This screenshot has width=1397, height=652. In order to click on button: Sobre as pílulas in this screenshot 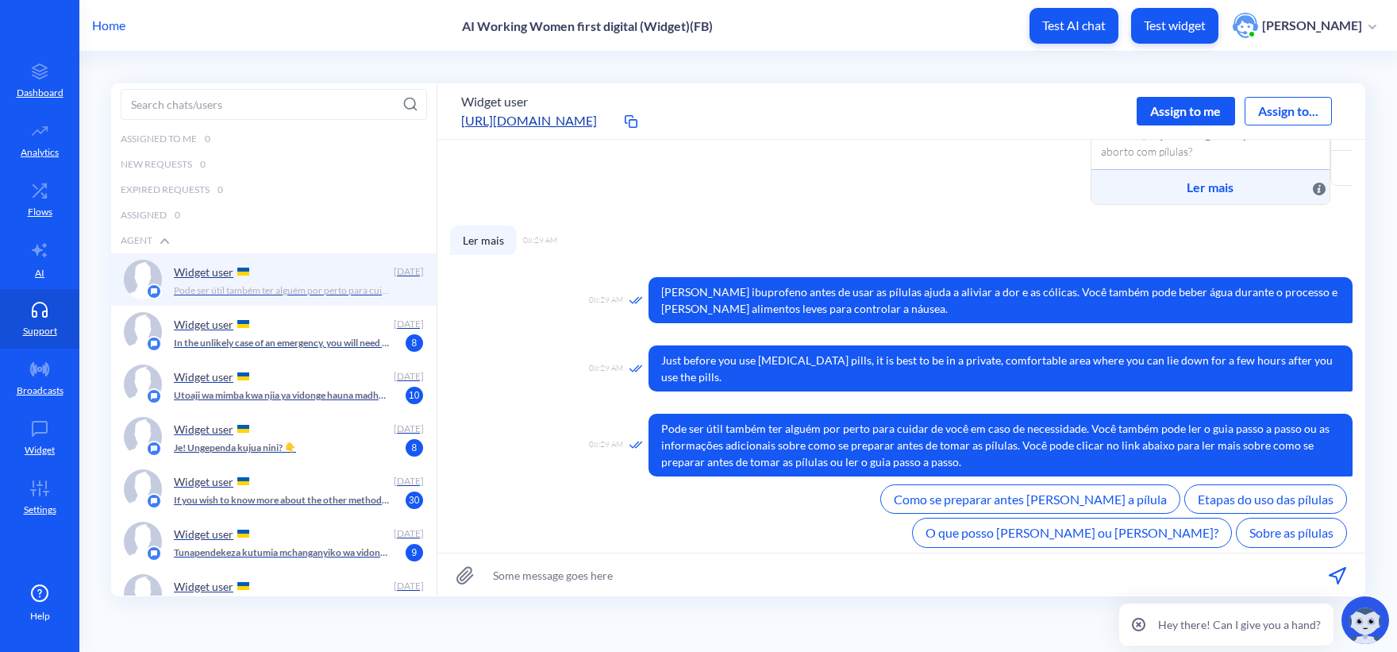, I will do `click(1291, 532)`.